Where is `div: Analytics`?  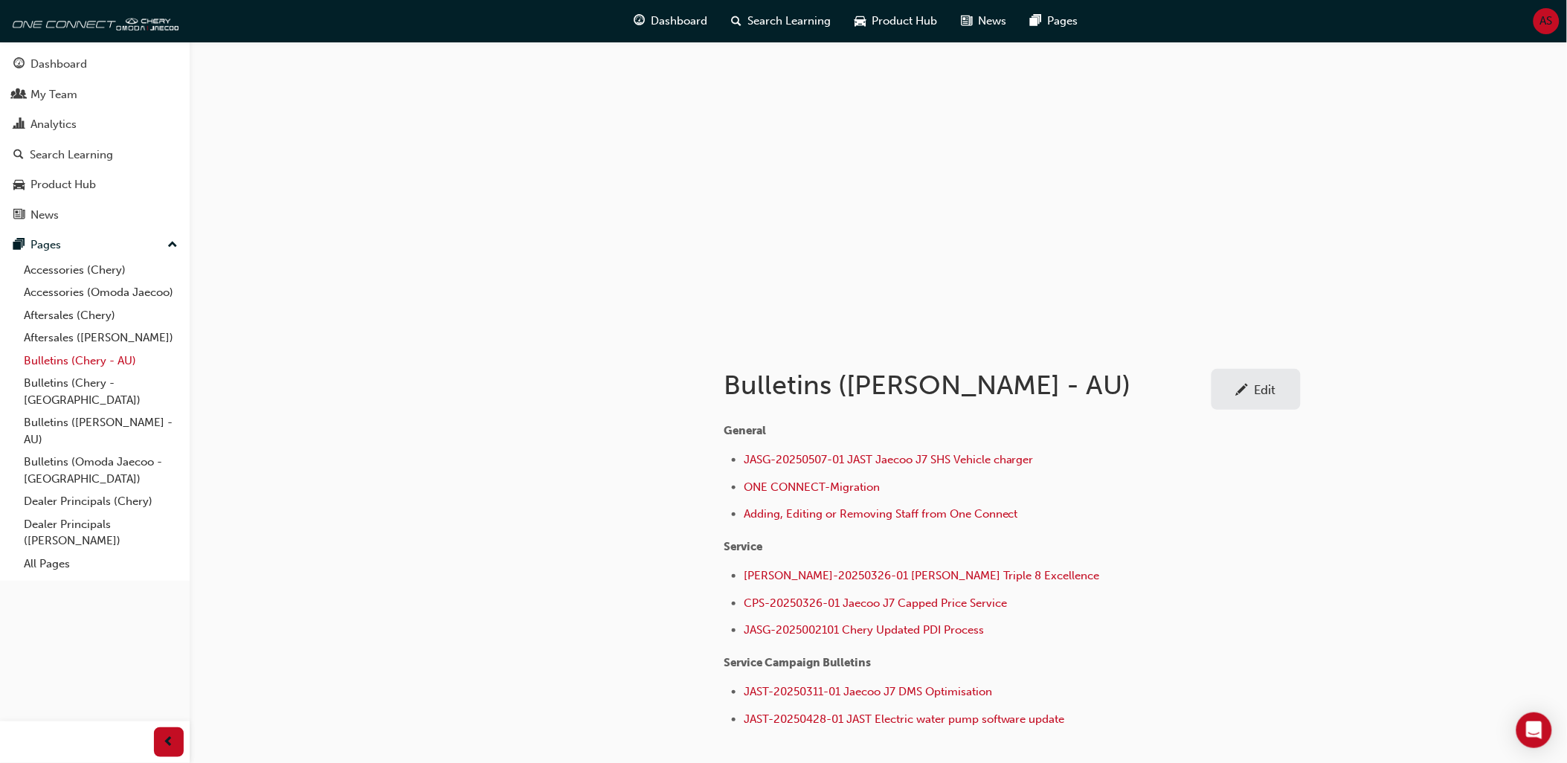
div: Analytics is located at coordinates (54, 124).